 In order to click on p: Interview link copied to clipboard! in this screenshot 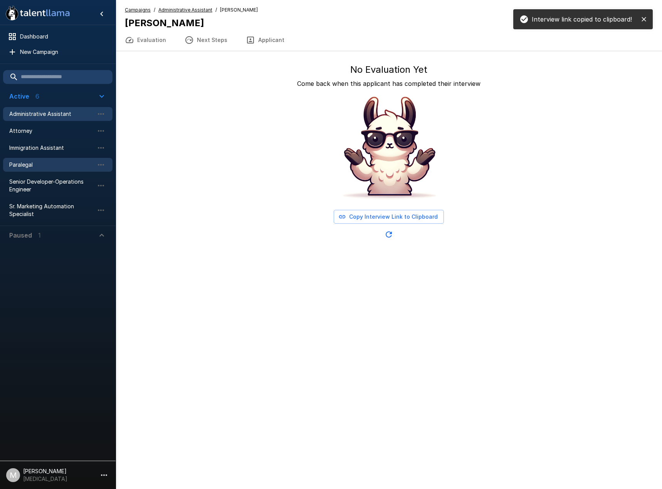, I will do `click(582, 19)`.